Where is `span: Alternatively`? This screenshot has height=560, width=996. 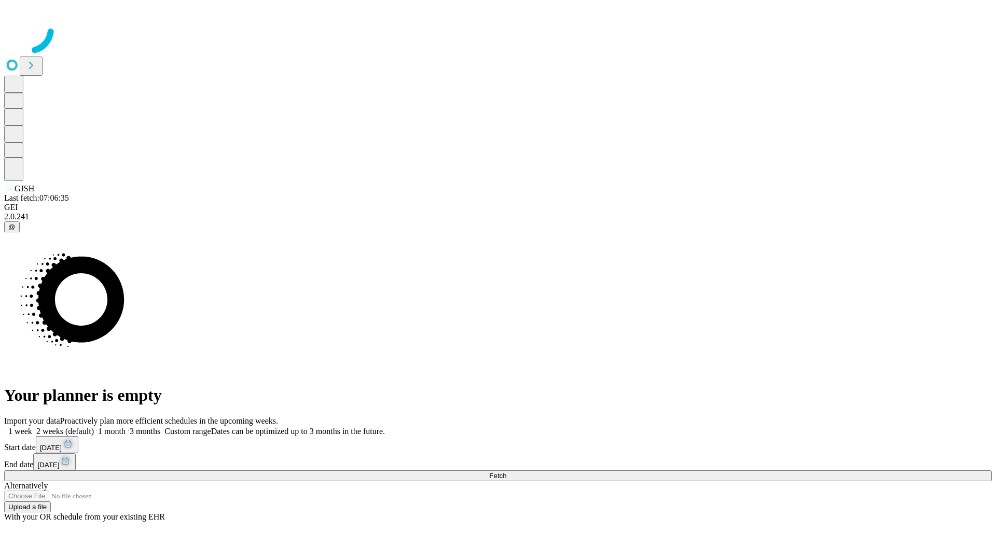 span: Alternatively is located at coordinates (26, 485).